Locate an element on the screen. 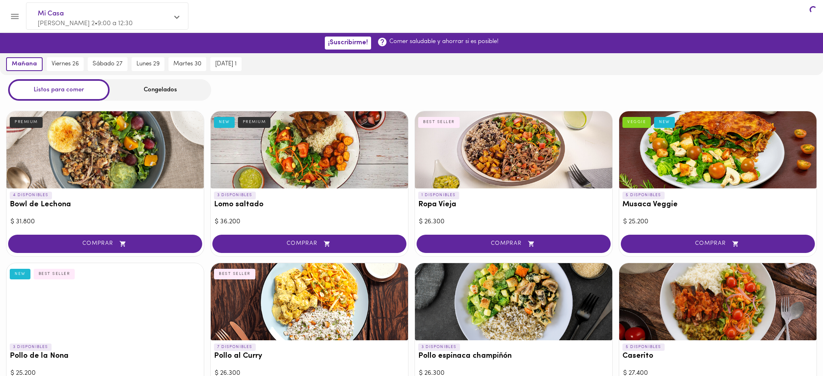  h3: Pollo espinaca champiñón is located at coordinates (514, 356).